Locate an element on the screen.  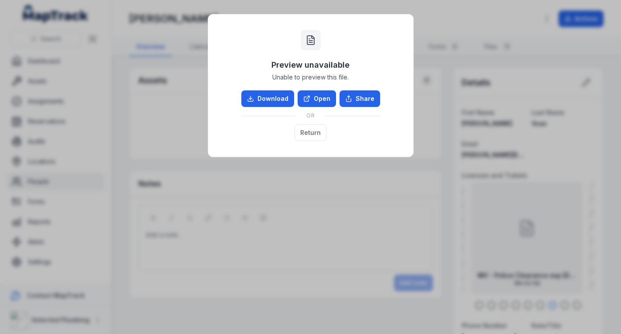
span: Unable to preview this file. is located at coordinates (310, 77).